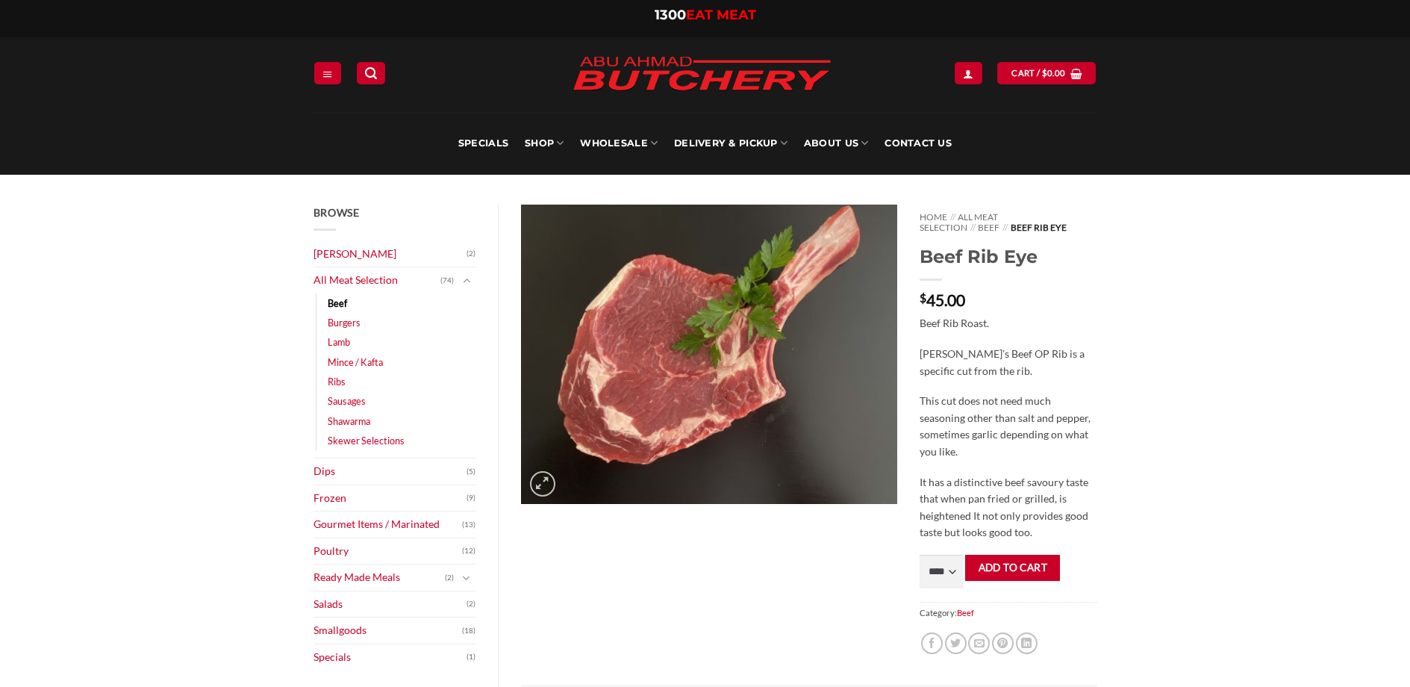 This screenshot has height=687, width=1410. I want to click on a: Email to a Friend, so click(979, 643).